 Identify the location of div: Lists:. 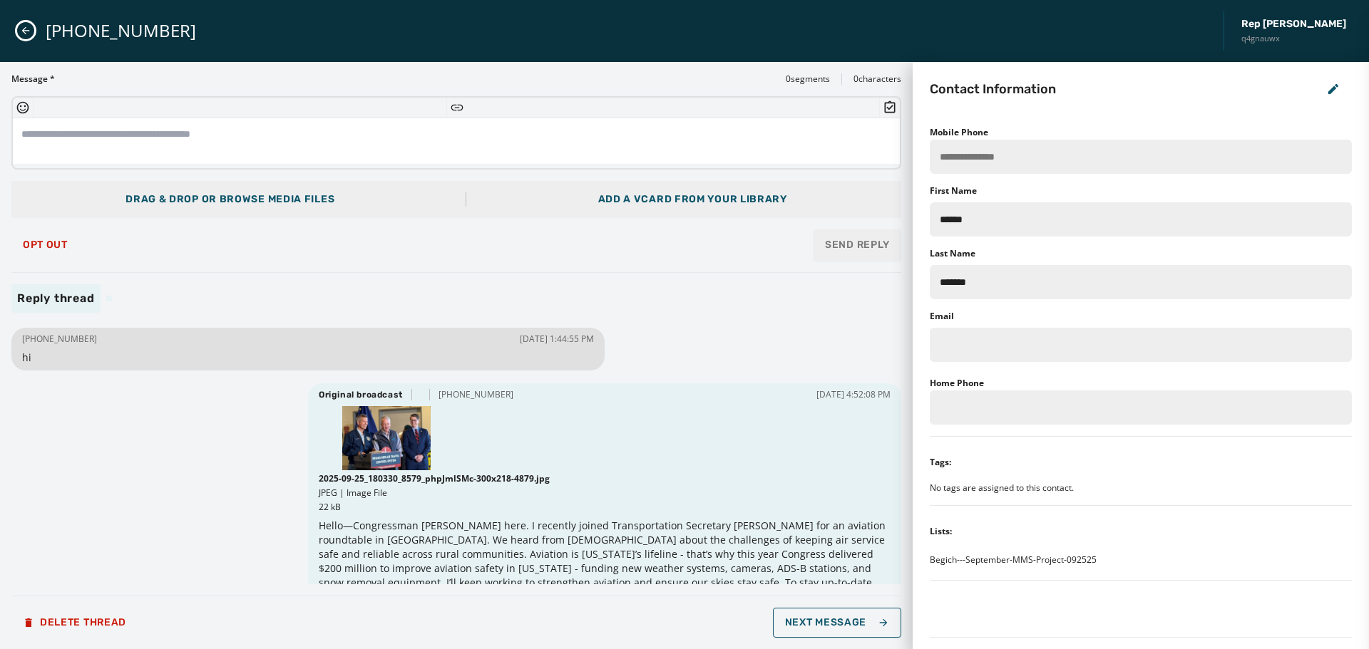
(940, 532).